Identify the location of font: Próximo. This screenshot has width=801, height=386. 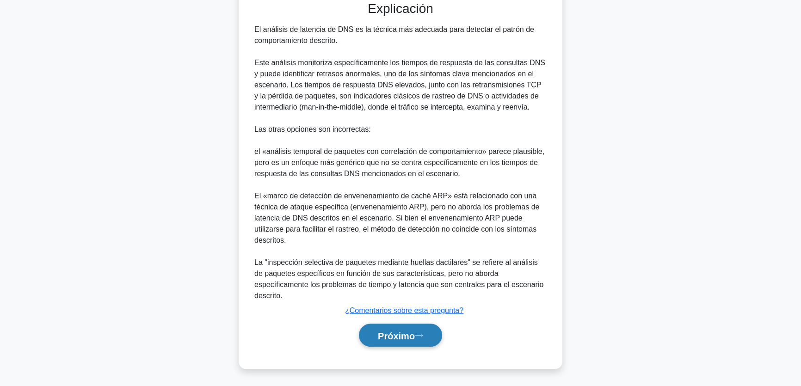
(397, 336).